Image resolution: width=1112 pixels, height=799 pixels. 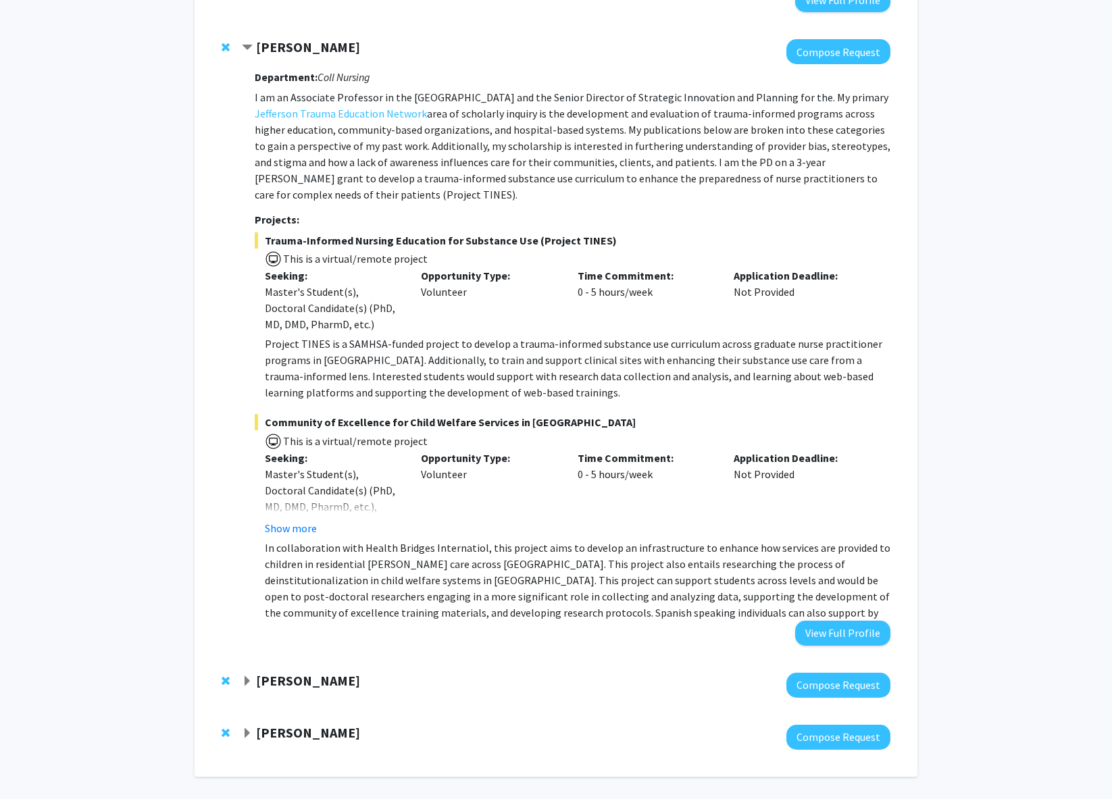 What do you see at coordinates (578, 589) in the screenshot?
I see `p: In collaboration with Health Bridges Internatiol, this project aims to develop an infrastructure ...` at bounding box center [578, 589].